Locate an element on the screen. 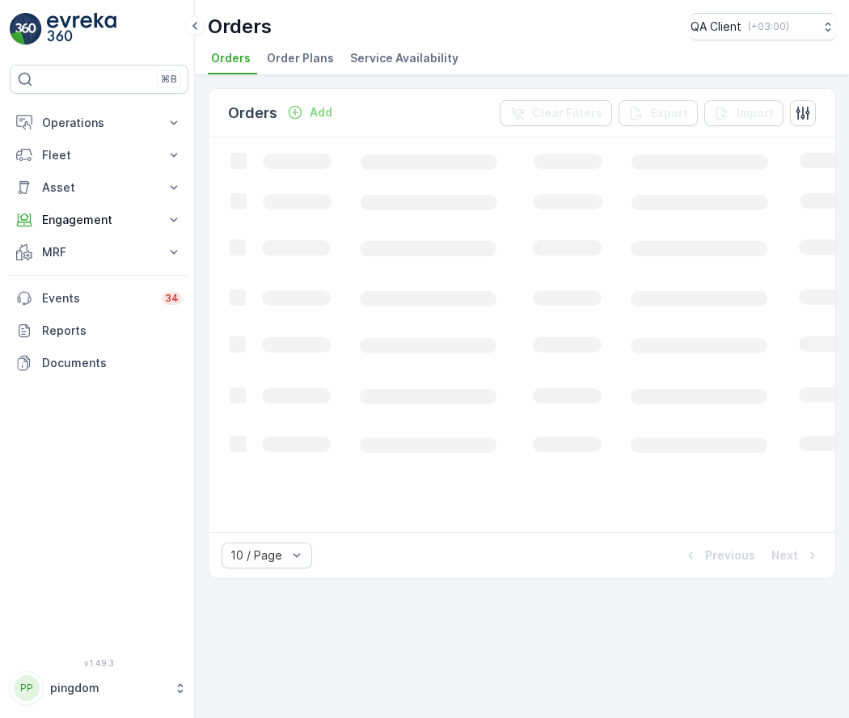 Image resolution: width=849 pixels, height=718 pixels. p: pingdom is located at coordinates (108, 688).